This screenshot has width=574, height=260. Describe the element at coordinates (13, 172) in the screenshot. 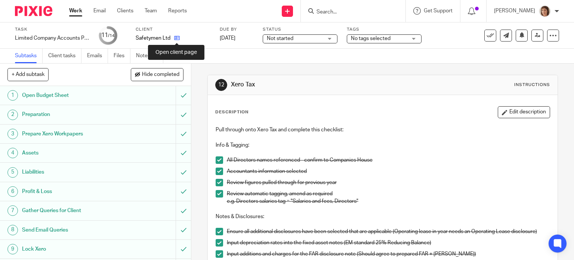

I see `div: 5` at that location.